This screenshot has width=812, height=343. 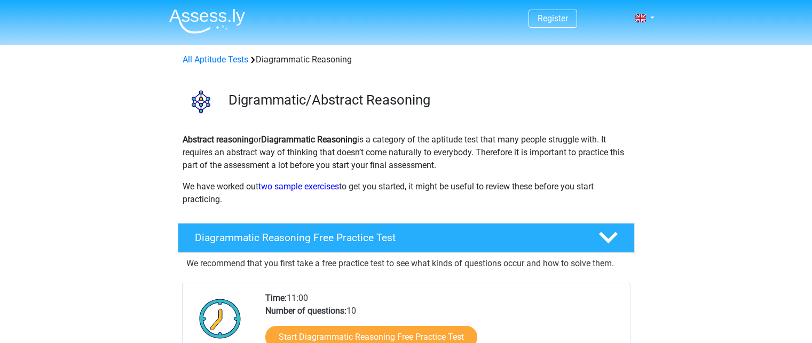 What do you see at coordinates (406, 238) in the screenshot?
I see `a: Diagrammatic Reasoning Free Practice Test` at bounding box center [406, 238].